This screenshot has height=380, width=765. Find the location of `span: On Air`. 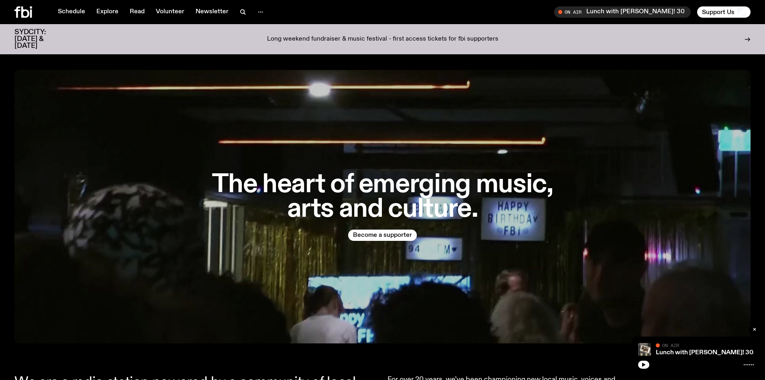

span: On Air is located at coordinates (671, 345).